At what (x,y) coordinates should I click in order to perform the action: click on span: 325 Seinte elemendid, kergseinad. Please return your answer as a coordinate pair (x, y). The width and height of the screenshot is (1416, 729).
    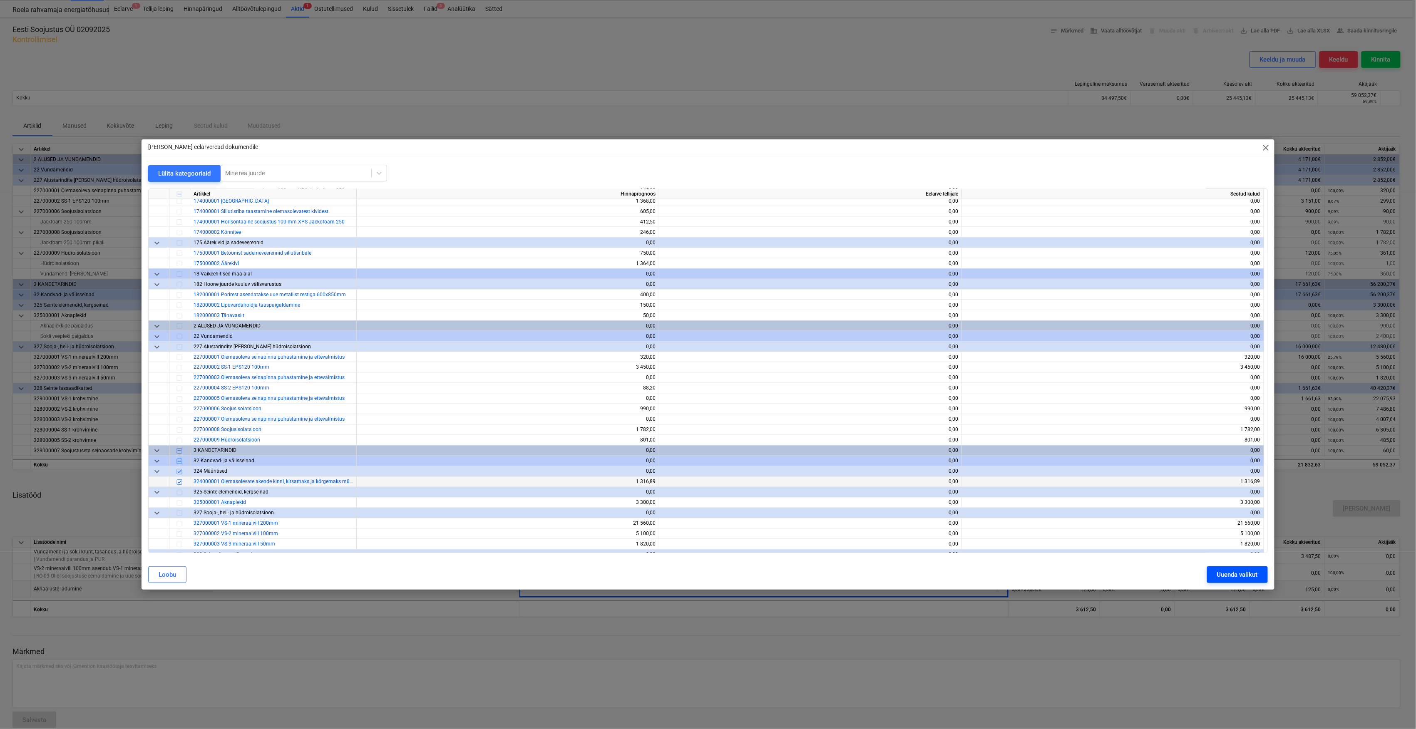
    Looking at the image, I should click on (231, 492).